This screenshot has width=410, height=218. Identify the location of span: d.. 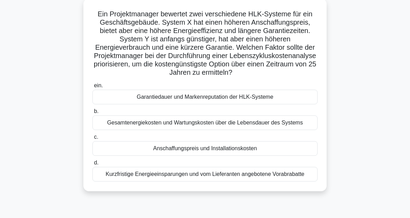
(96, 162).